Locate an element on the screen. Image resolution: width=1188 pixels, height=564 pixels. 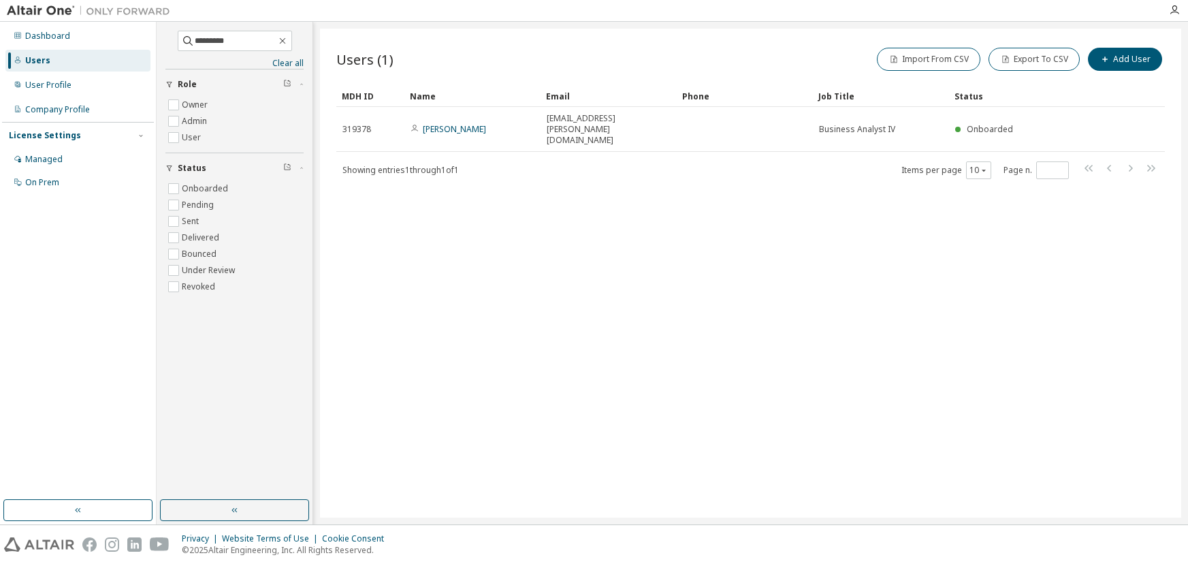
div: Job Title is located at coordinates (881, 96).